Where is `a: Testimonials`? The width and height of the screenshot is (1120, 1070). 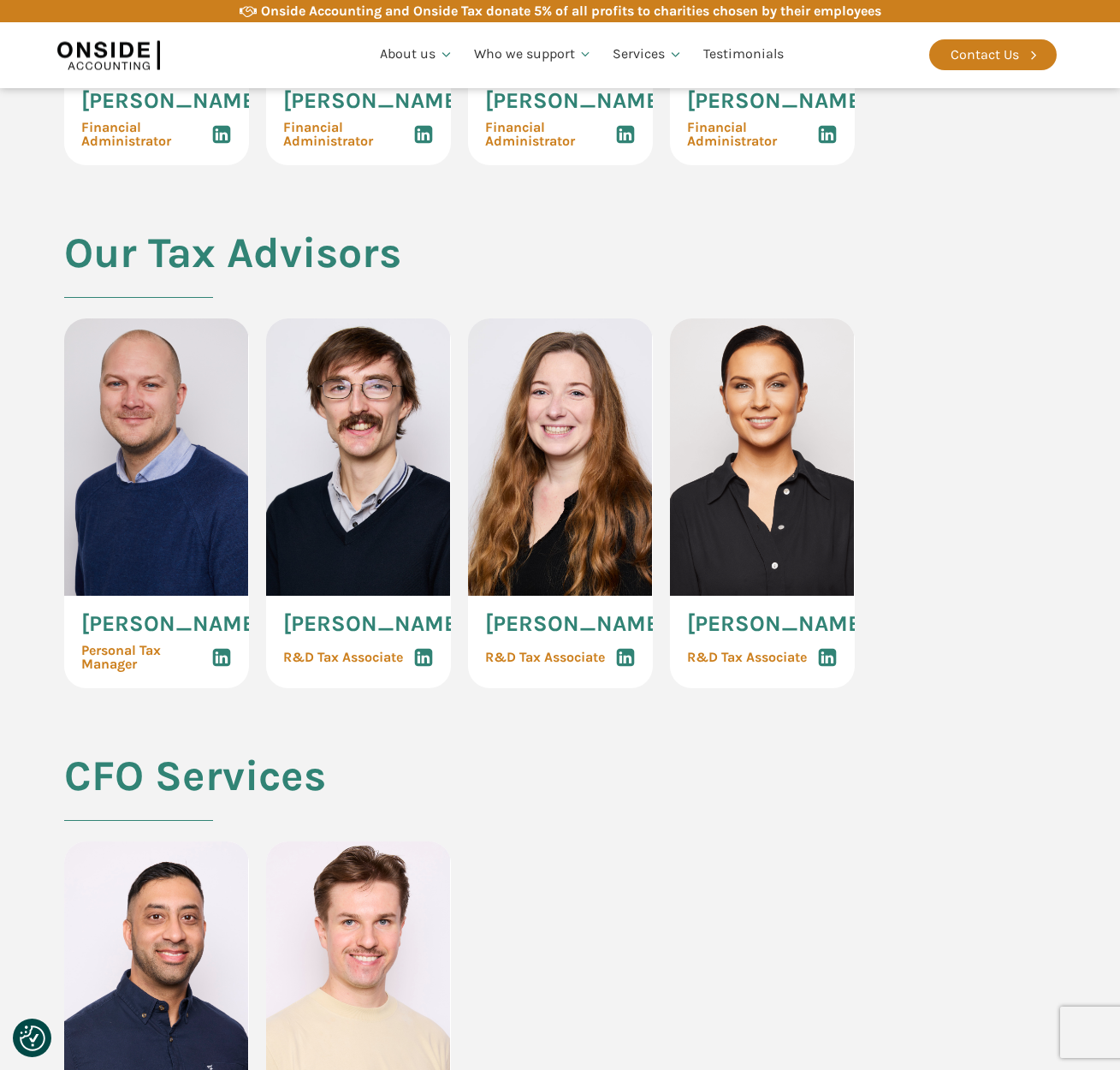
a: Testimonials is located at coordinates (744, 55).